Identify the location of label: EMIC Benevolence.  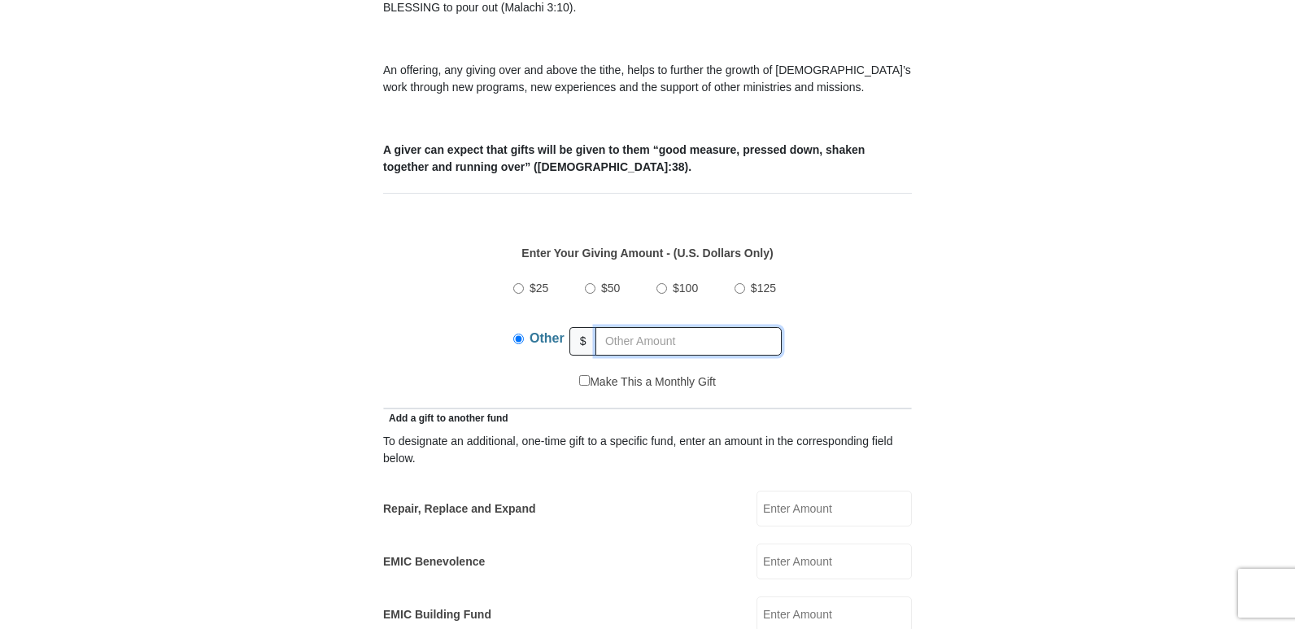
(433, 561).